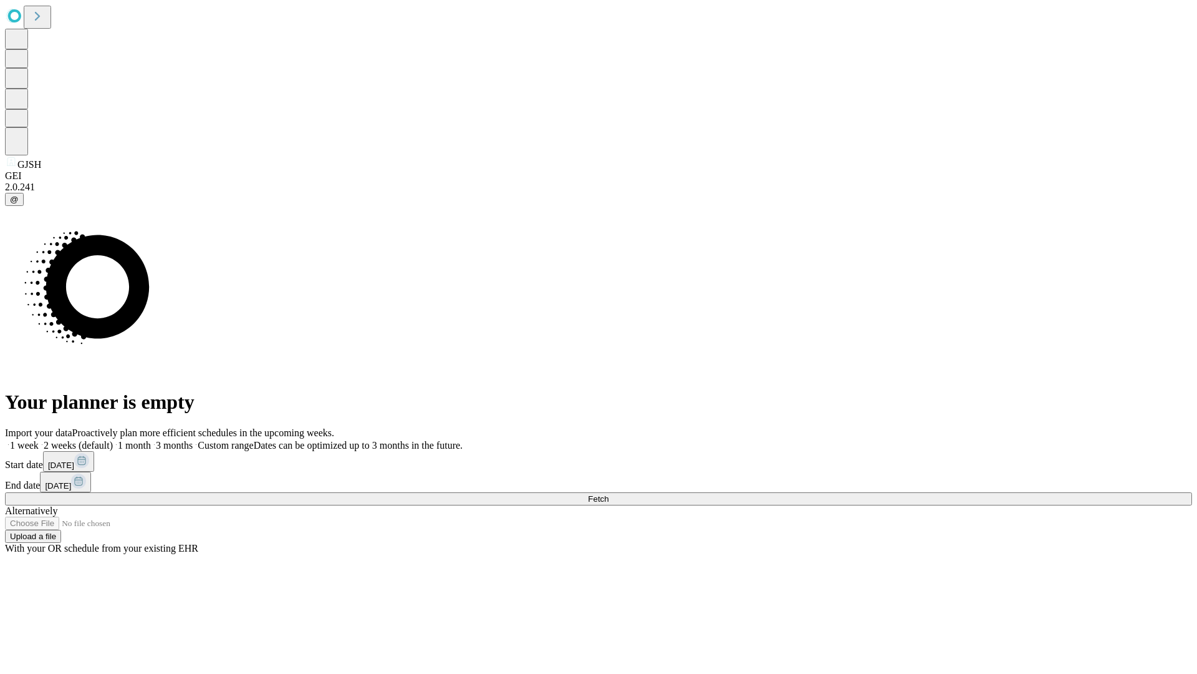 The width and height of the screenshot is (1197, 674). What do you see at coordinates (174, 445) in the screenshot?
I see `span: 3 months` at bounding box center [174, 445].